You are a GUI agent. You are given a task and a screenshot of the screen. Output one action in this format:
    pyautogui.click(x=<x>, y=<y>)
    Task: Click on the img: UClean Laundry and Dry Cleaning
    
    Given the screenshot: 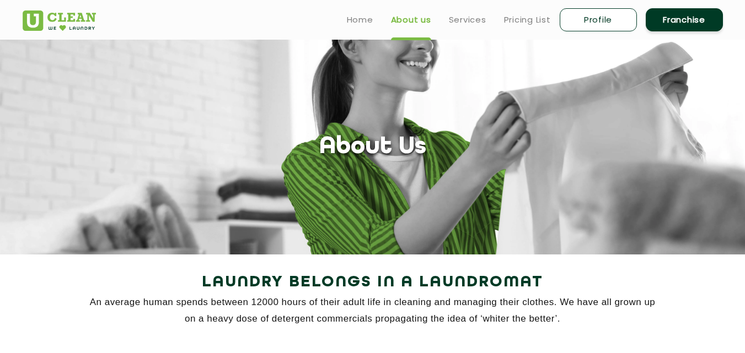 What is the action you would take?
    pyautogui.click(x=59, y=20)
    